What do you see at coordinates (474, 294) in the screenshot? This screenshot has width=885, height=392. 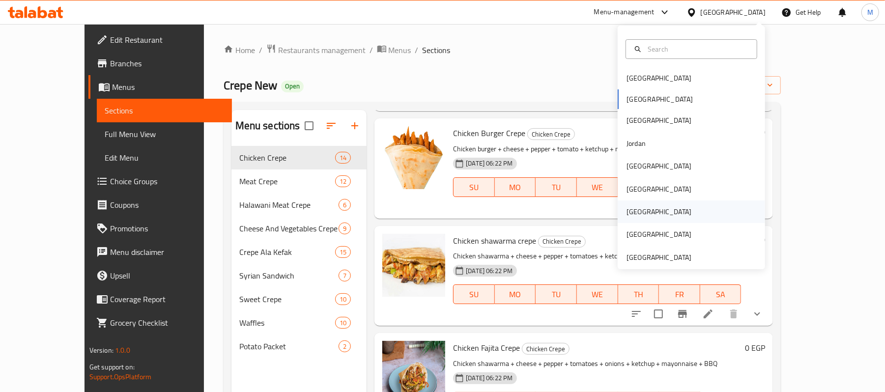 I see `span: SU` at bounding box center [474, 294].